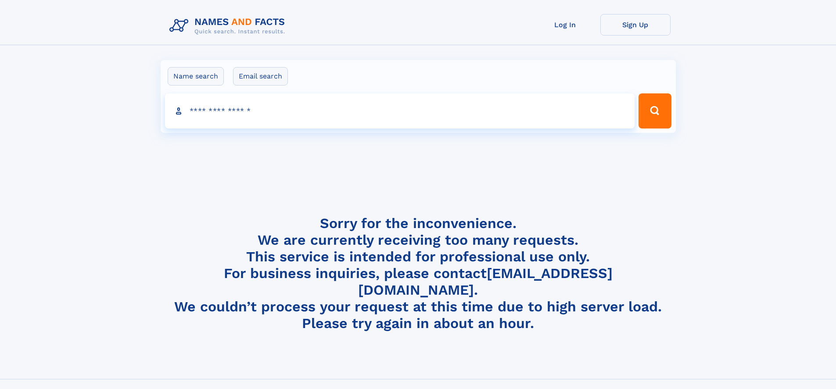  Describe the element at coordinates (196, 76) in the screenshot. I see `label: Name search` at that location.